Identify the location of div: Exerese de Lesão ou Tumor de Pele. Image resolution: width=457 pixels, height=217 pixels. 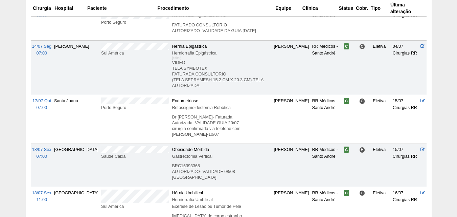
(221, 206).